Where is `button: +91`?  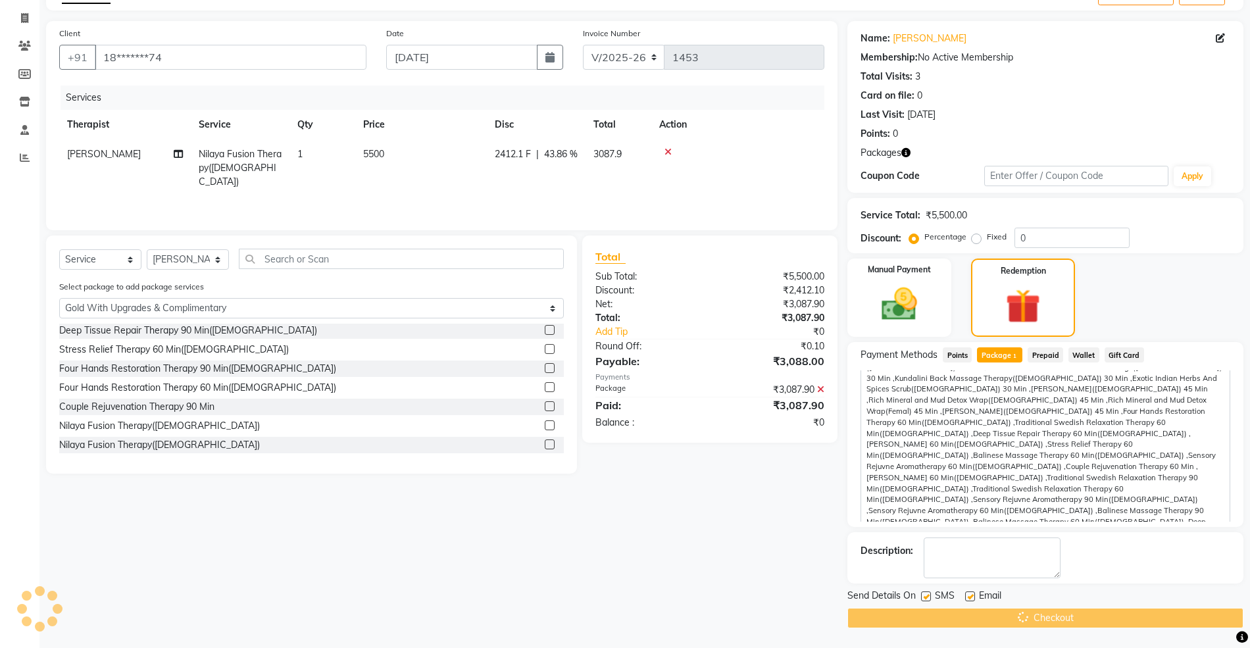 button: +91 is located at coordinates (78, 57).